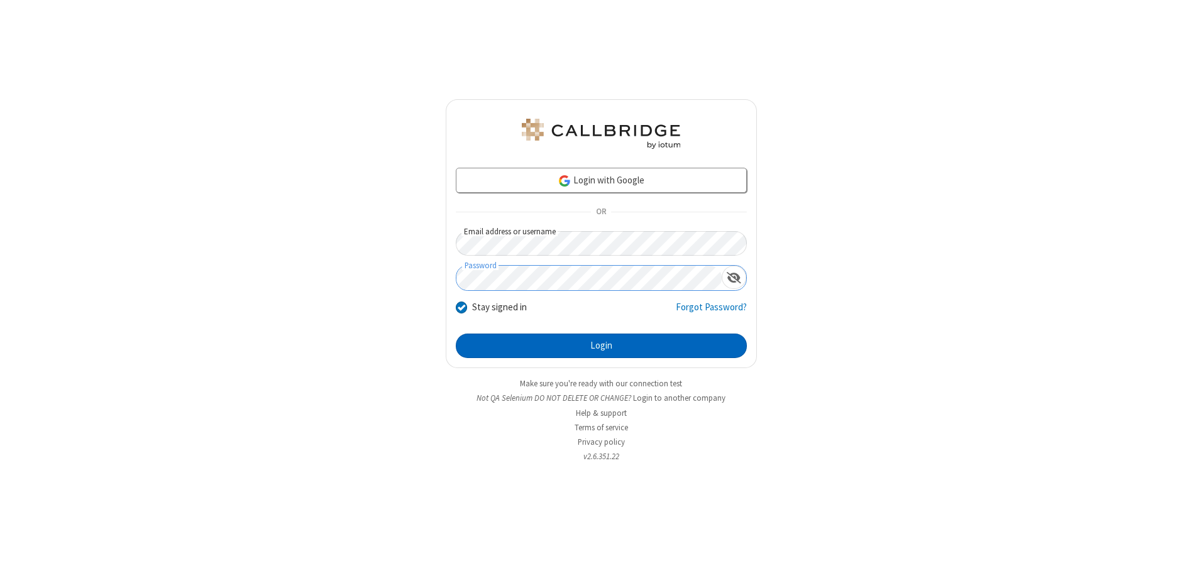 Image resolution: width=1202 pixels, height=571 pixels. Describe the element at coordinates (601, 413) in the screenshot. I see `a: Help & support` at that location.